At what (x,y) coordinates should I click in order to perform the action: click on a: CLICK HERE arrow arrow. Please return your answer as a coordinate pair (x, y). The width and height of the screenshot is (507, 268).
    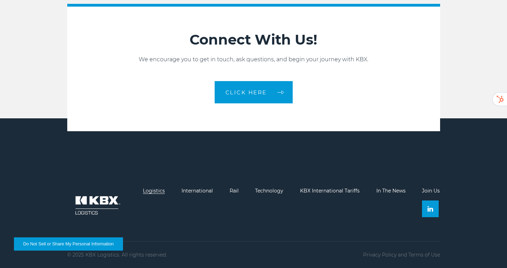
    Looking at the image, I should click on (254, 92).